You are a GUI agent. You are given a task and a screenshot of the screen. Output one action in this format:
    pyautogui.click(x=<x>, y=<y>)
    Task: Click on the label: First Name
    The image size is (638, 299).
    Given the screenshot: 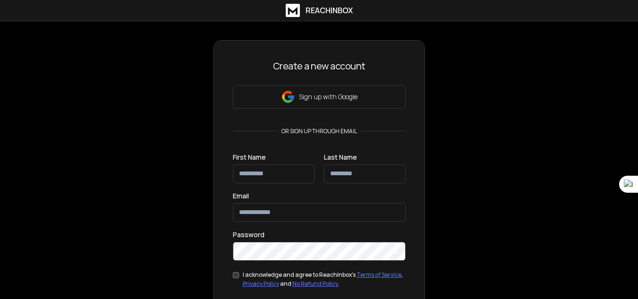 What is the action you would take?
    pyautogui.click(x=249, y=157)
    